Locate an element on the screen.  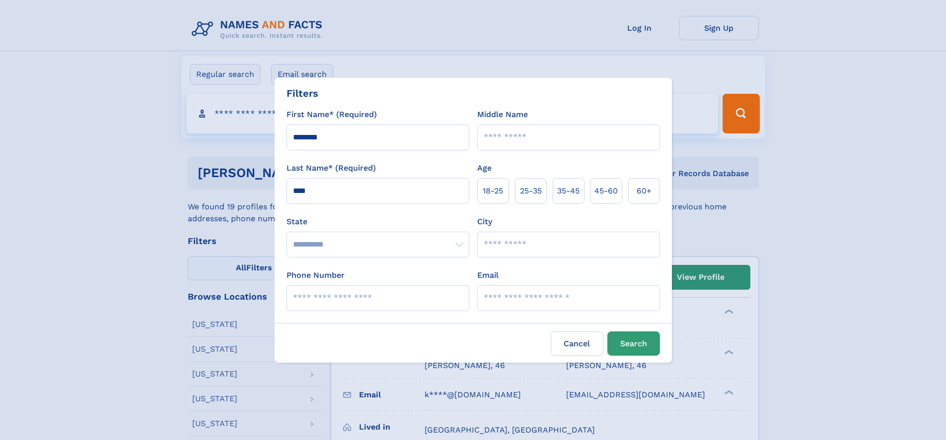
span: 25‑35 is located at coordinates (531, 191).